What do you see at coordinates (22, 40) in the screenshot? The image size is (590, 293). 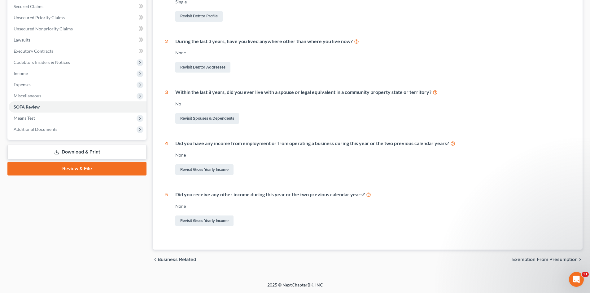 I see `span: Lawsuits` at bounding box center [22, 40].